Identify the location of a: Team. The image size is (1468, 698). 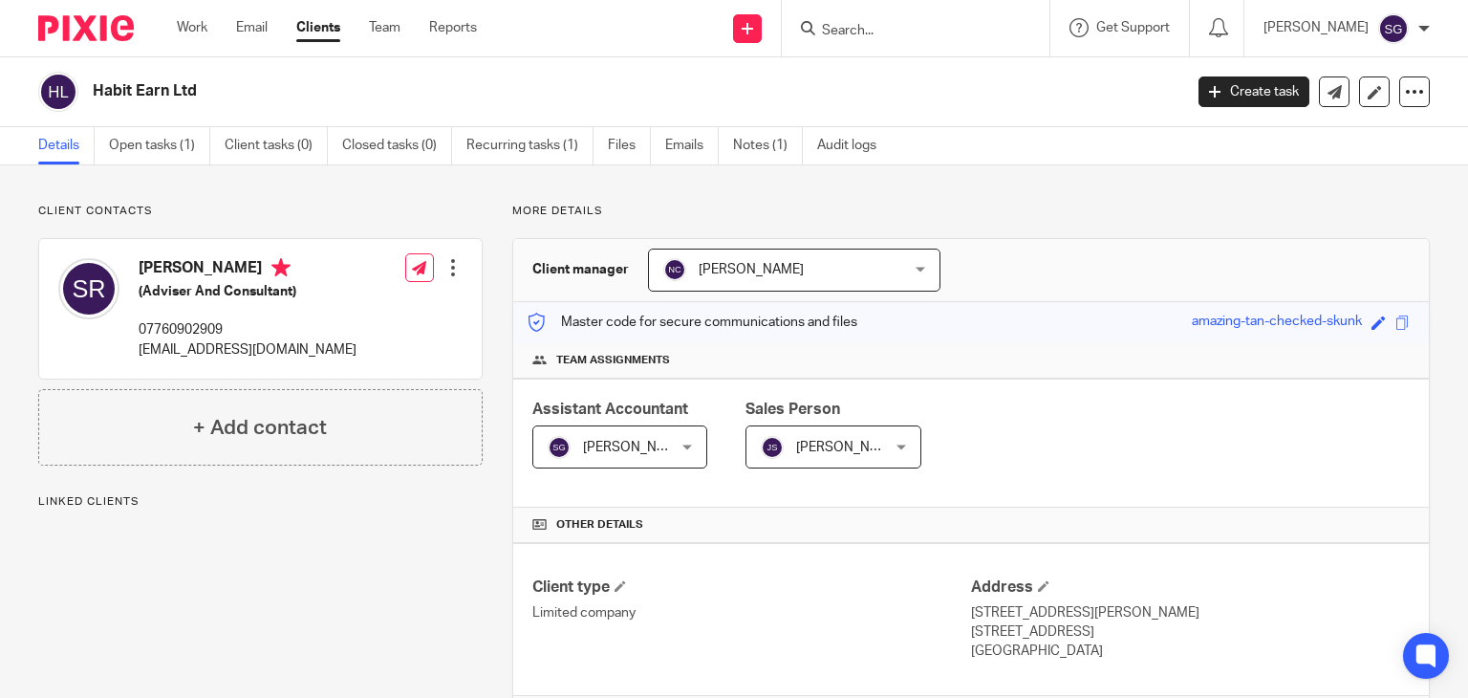
(384, 28).